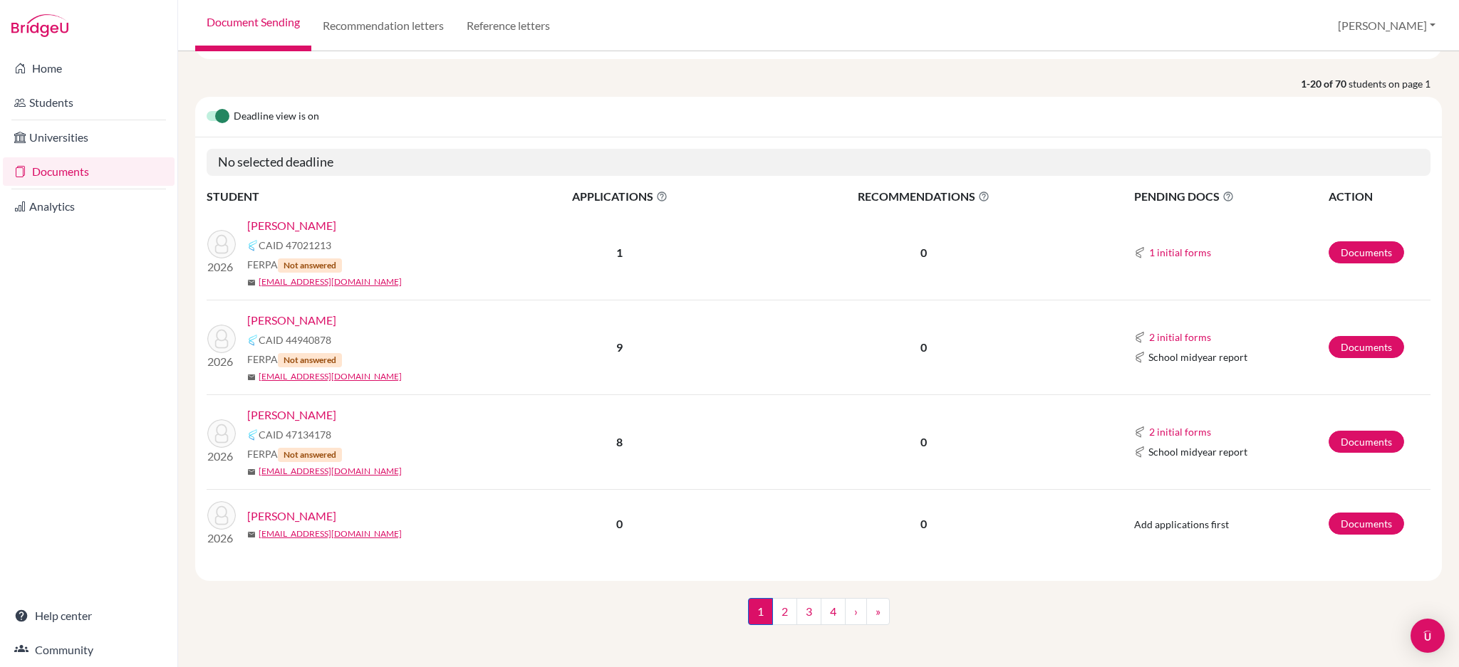 This screenshot has height=667, width=1459. Describe the element at coordinates (619, 252) in the screenshot. I see `b: 1` at that location.